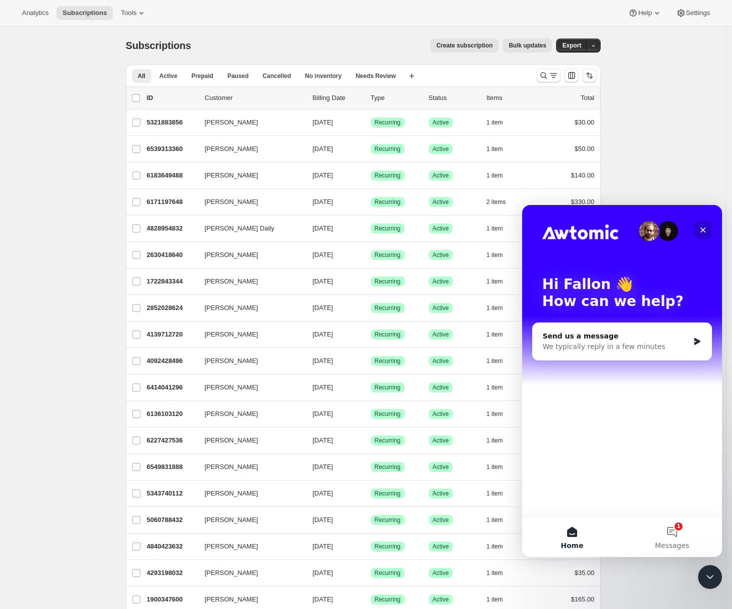 The image size is (732, 609). Describe the element at coordinates (150, 332) in the screenshot. I see `button: Messages` at that location.